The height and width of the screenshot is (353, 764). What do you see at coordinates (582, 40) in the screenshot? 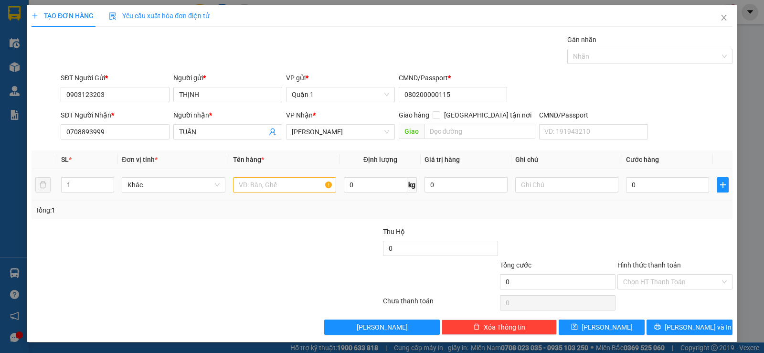
I see `label: Gán nhãn` at bounding box center [582, 40].